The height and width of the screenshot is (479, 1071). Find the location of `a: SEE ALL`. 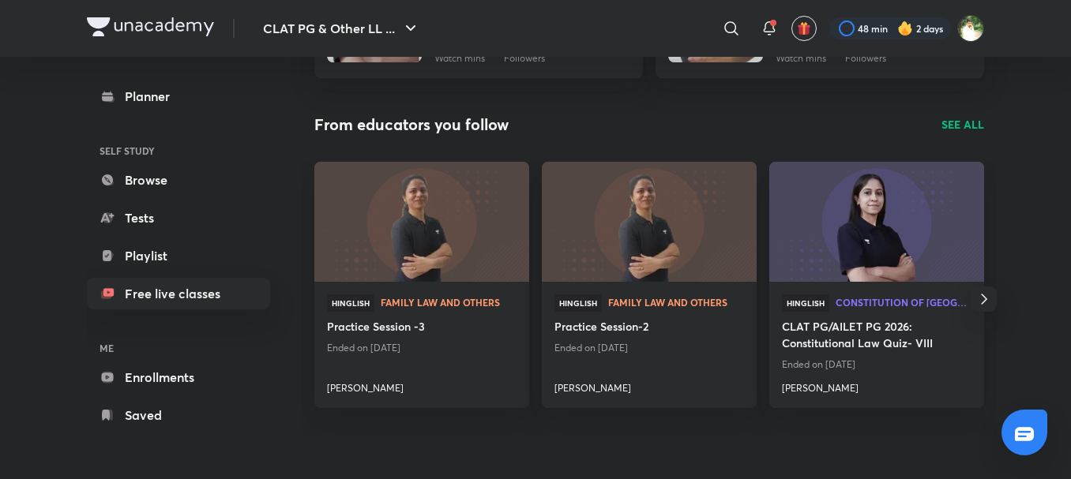

a: SEE ALL is located at coordinates (963, 124).